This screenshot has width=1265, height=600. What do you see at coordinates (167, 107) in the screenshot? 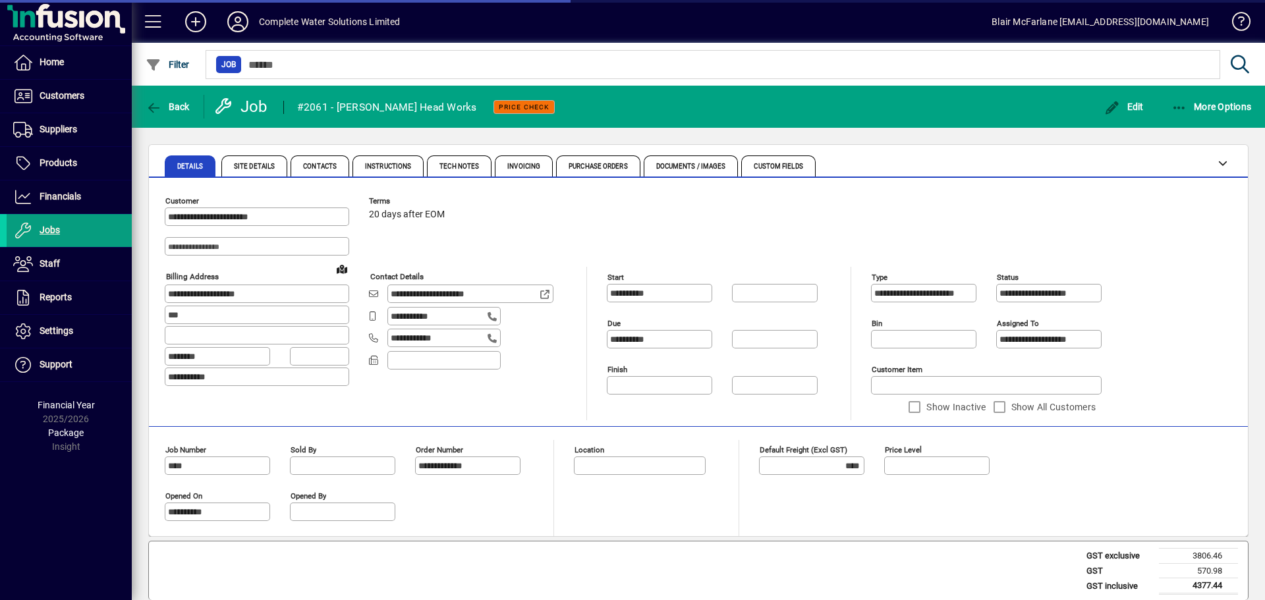
I see `button: Back` at bounding box center [167, 107].